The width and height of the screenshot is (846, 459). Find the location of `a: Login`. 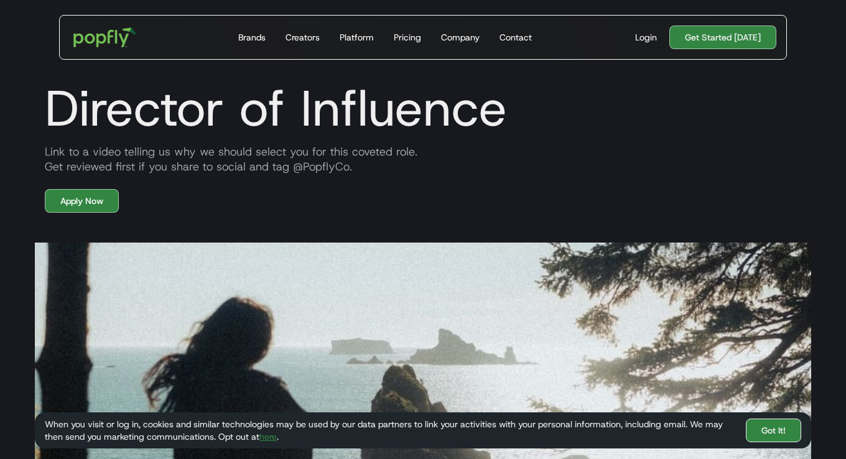

a: Login is located at coordinates (646, 37).